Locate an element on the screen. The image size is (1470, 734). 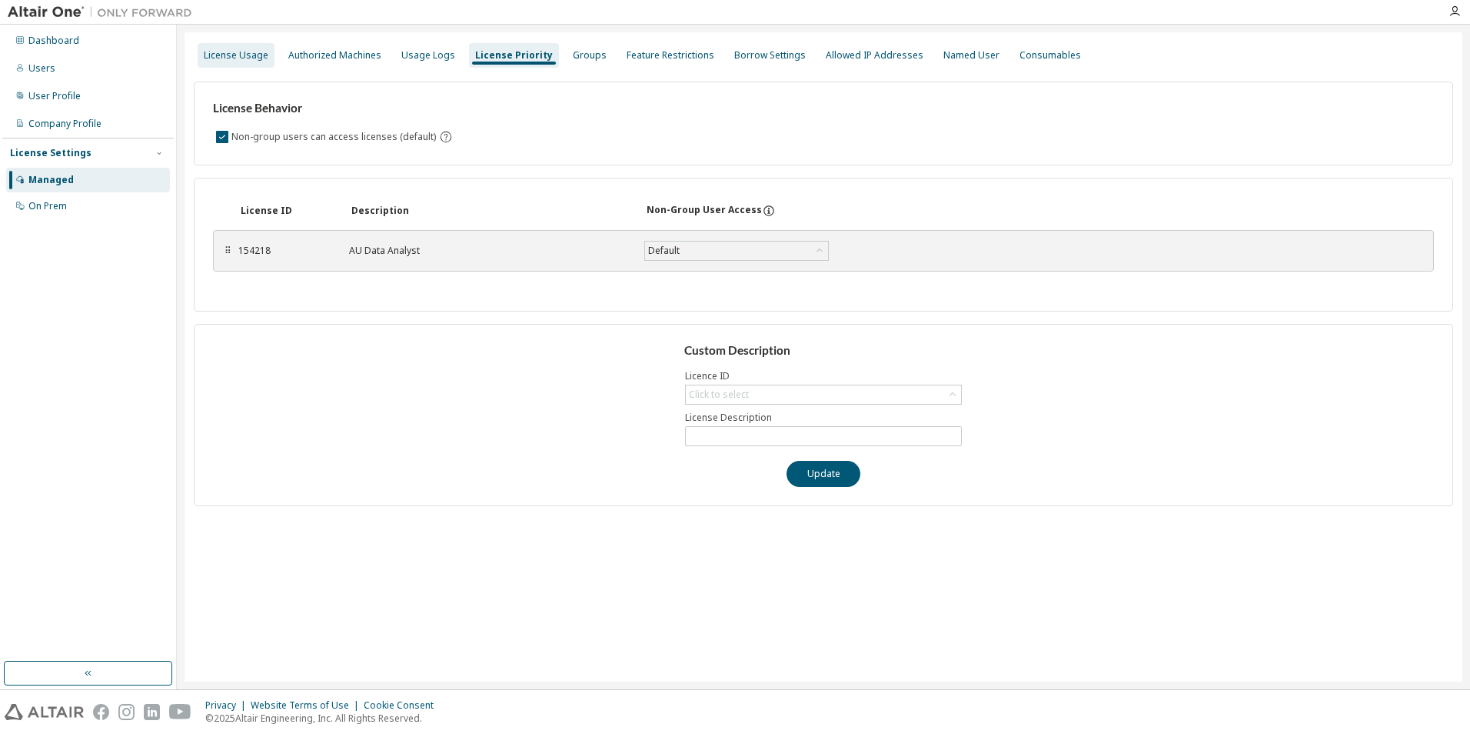
div: Cookie Consent is located at coordinates (403, 705).